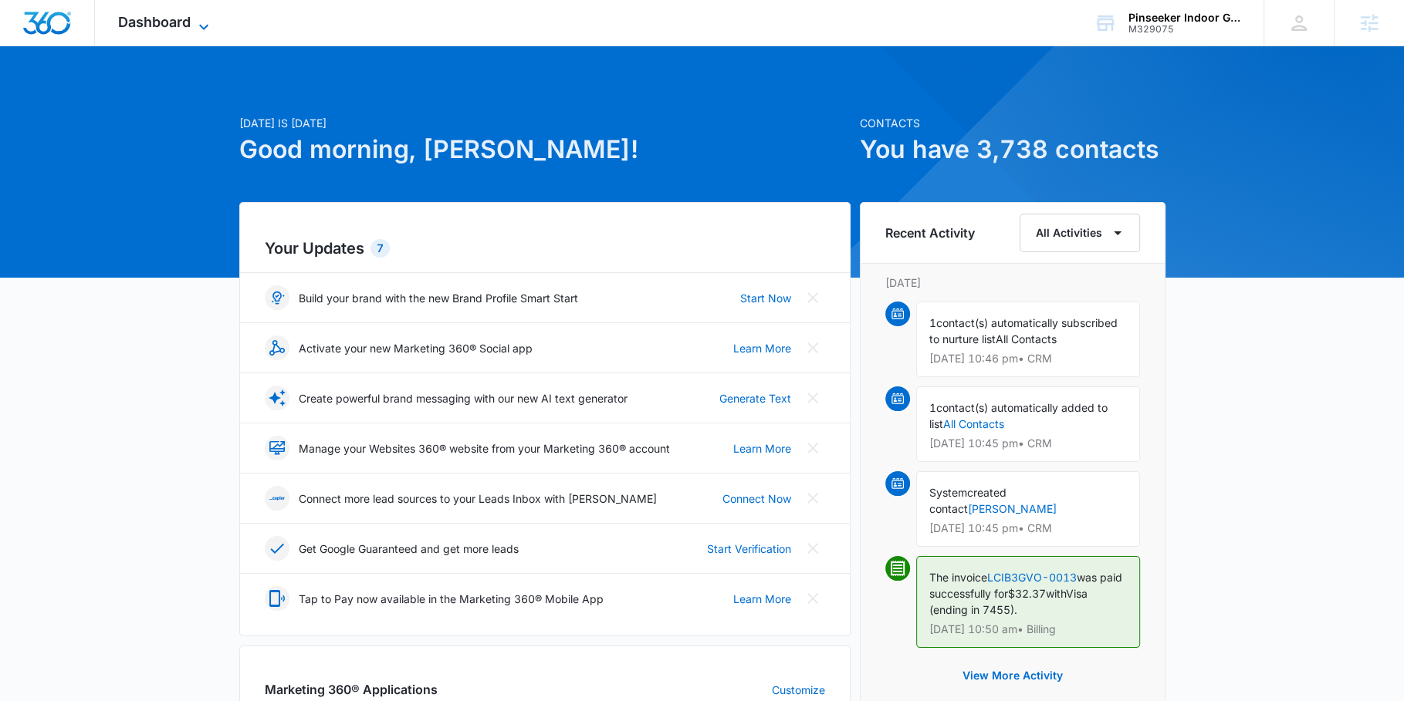  What do you see at coordinates (948, 492) in the screenshot?
I see `span: System` at bounding box center [948, 492].